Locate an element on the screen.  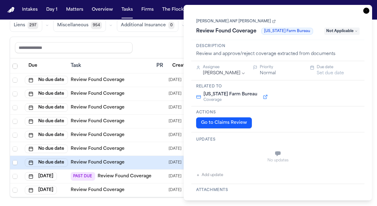
h3: Attachments is located at coordinates (278, 190).